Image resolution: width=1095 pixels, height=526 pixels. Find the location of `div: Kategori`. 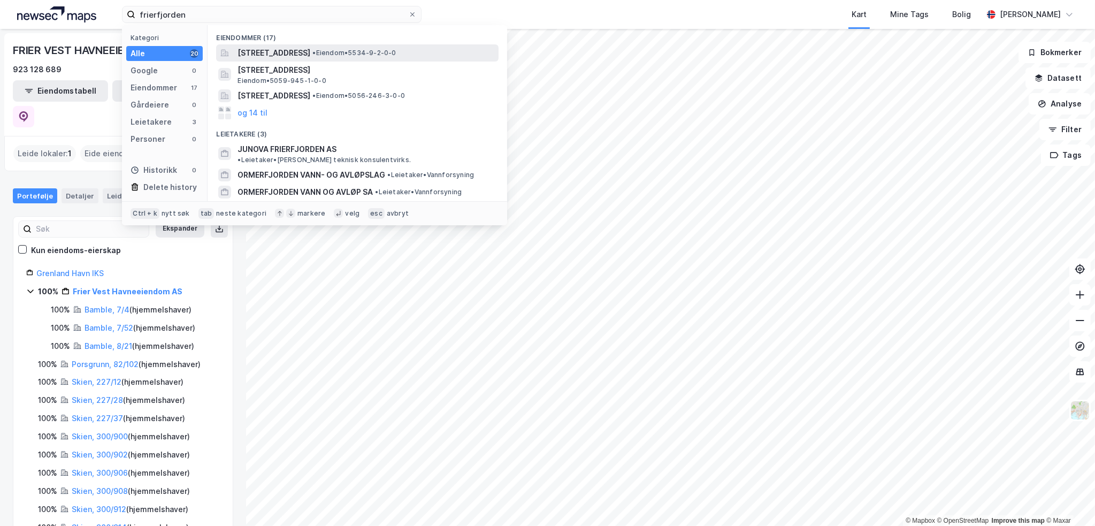

div: Kategori is located at coordinates (166, 37).